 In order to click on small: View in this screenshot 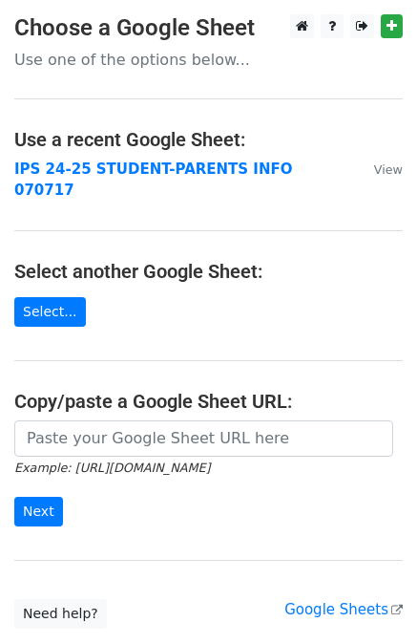, I will do `click(389, 169)`.